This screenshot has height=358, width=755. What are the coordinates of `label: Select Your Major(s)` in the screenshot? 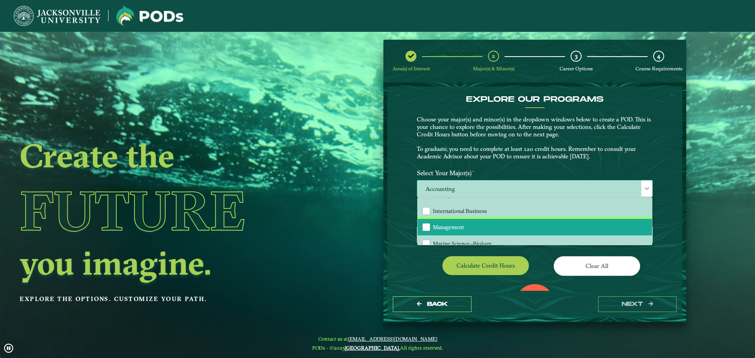 It's located at (535, 173).